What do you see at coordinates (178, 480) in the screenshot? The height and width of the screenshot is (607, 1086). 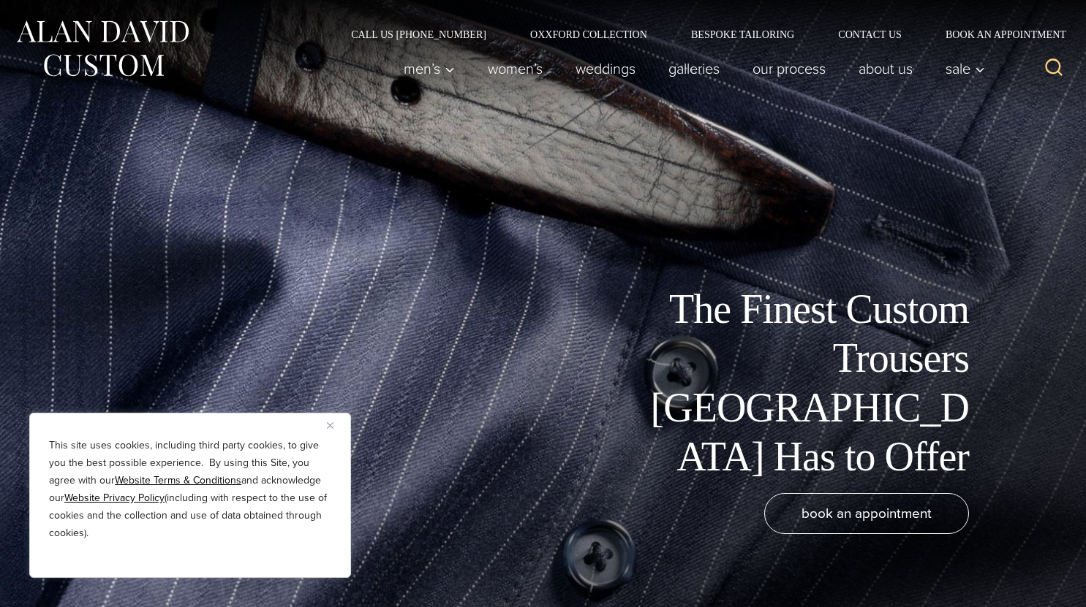 I see `u: Website Terms & Conditions` at bounding box center [178, 480].